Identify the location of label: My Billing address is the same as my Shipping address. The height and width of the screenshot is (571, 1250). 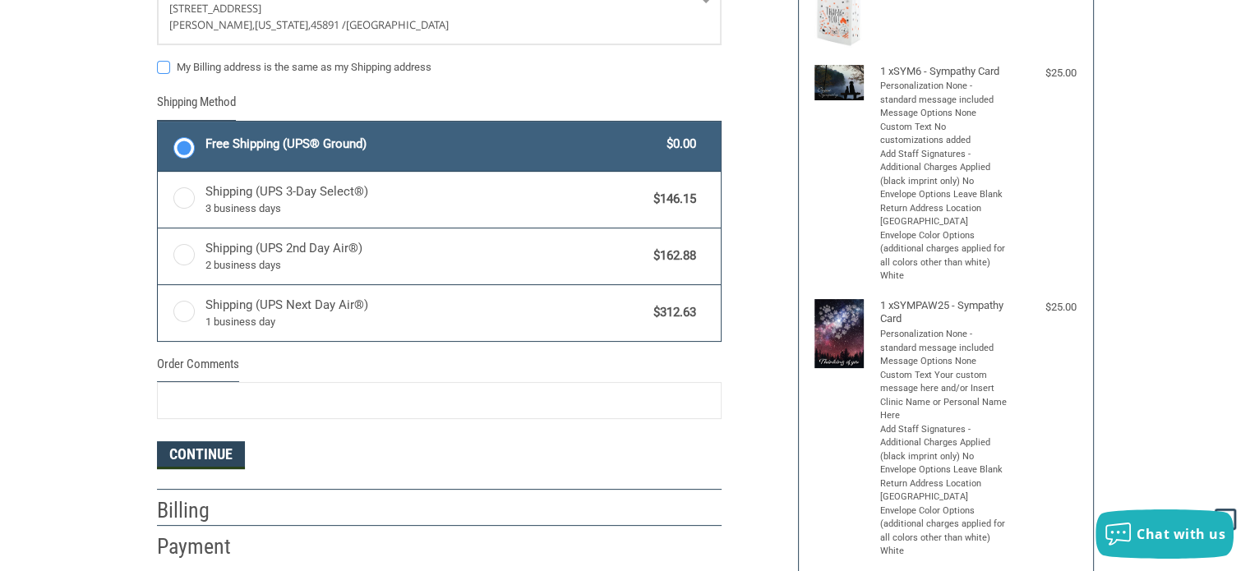
(439, 67).